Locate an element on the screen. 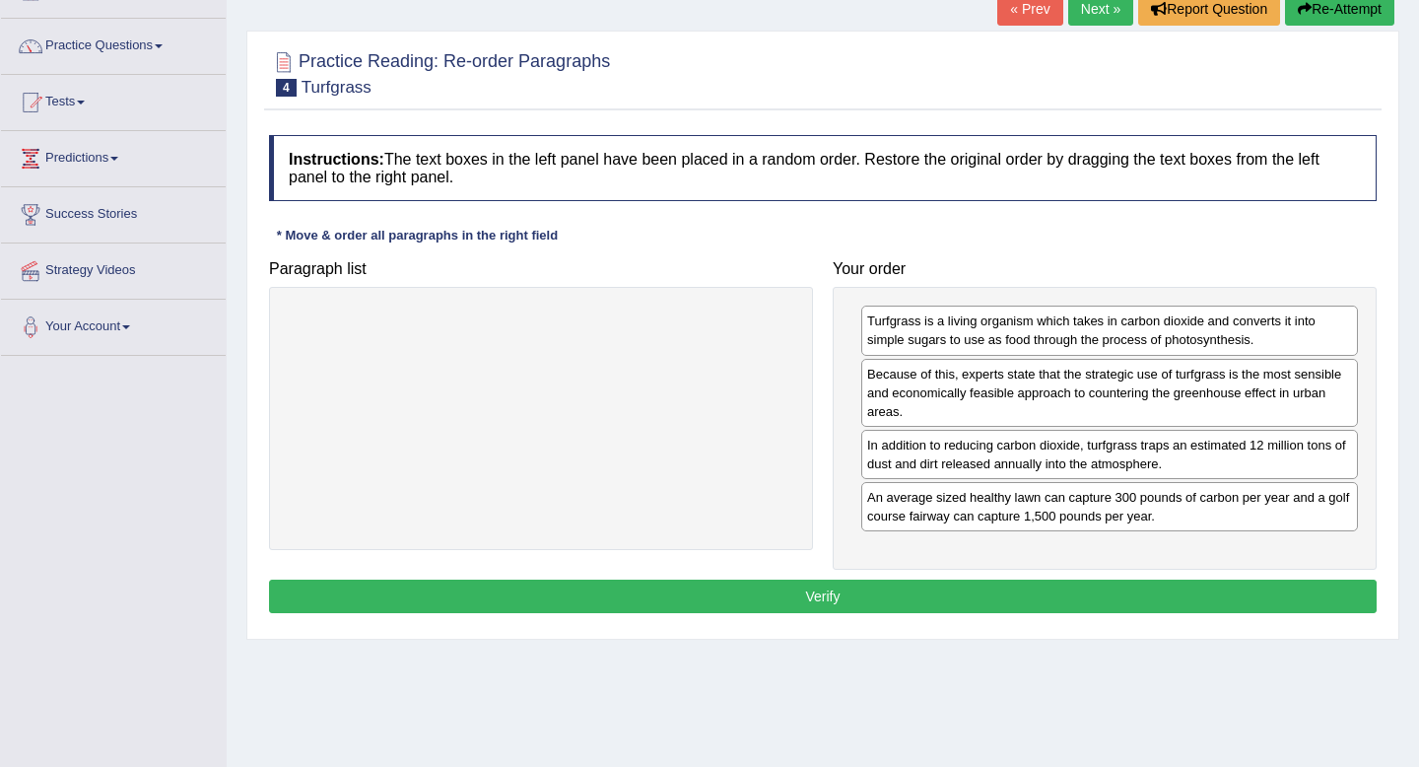 The height and width of the screenshot is (767, 1419). h4: The text boxes in the left panel have been placed in a random order. Restore the original order b... is located at coordinates (823, 168).